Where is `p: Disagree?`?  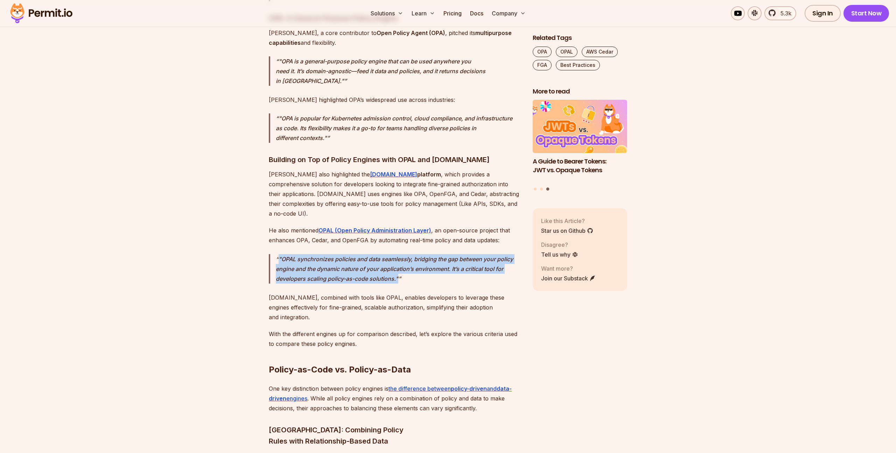
p: Disagree? is located at coordinates (560, 245).